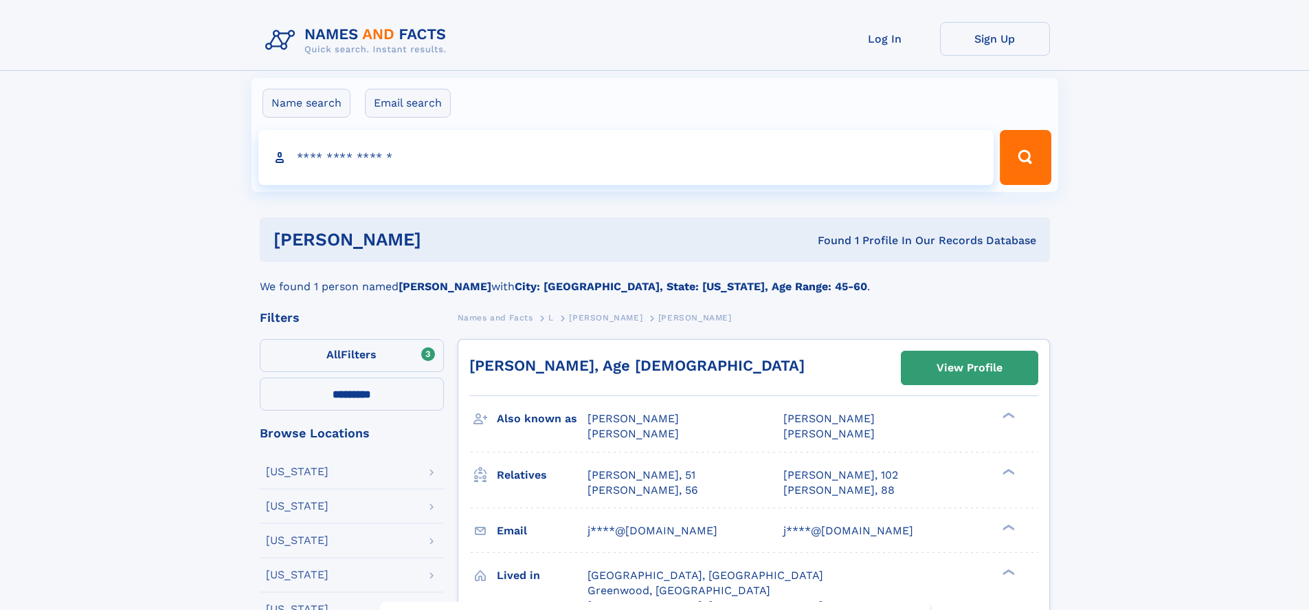  I want to click on button: Search Button, so click(1025, 157).